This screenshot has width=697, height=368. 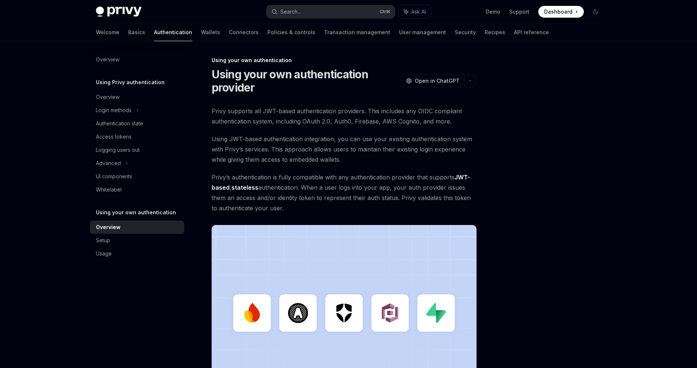 What do you see at coordinates (103, 240) in the screenshot?
I see `div: Setup` at bounding box center [103, 240].